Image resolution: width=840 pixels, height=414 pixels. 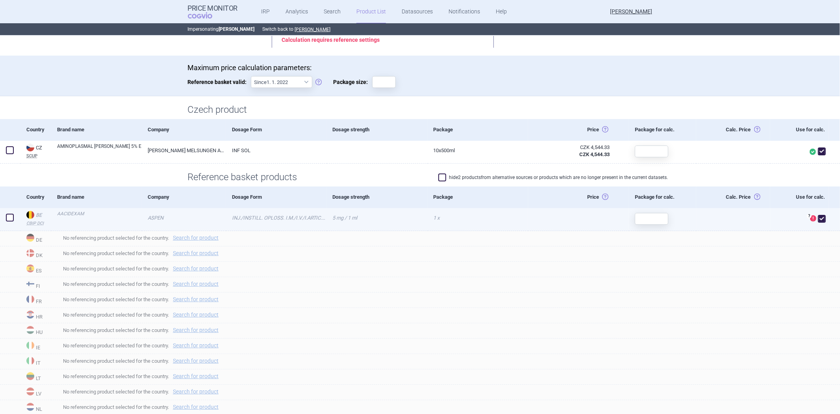 What do you see at coordinates (478, 217) in the screenshot?
I see `a: 1 x` at bounding box center [478, 217].